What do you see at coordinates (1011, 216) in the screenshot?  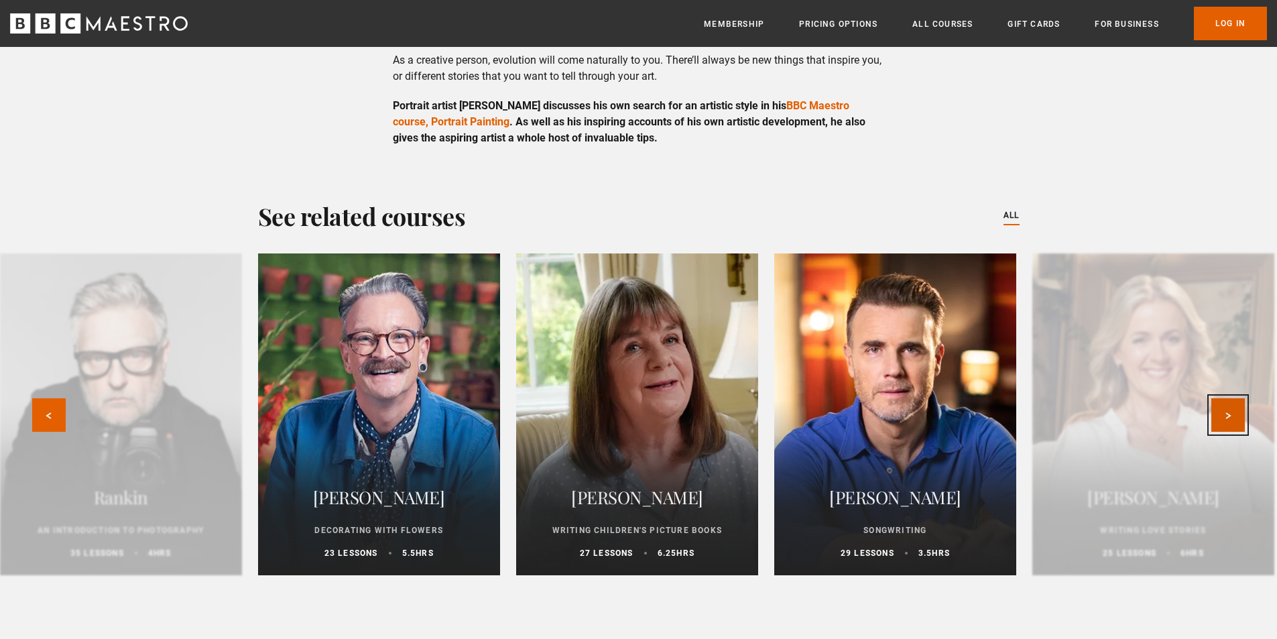 I see `a: All` at bounding box center [1011, 216].